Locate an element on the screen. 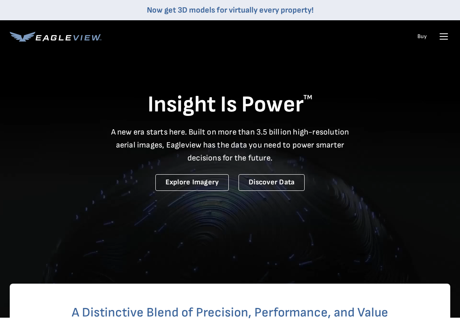 This screenshot has height=327, width=460. a: Buy is located at coordinates (422, 37).